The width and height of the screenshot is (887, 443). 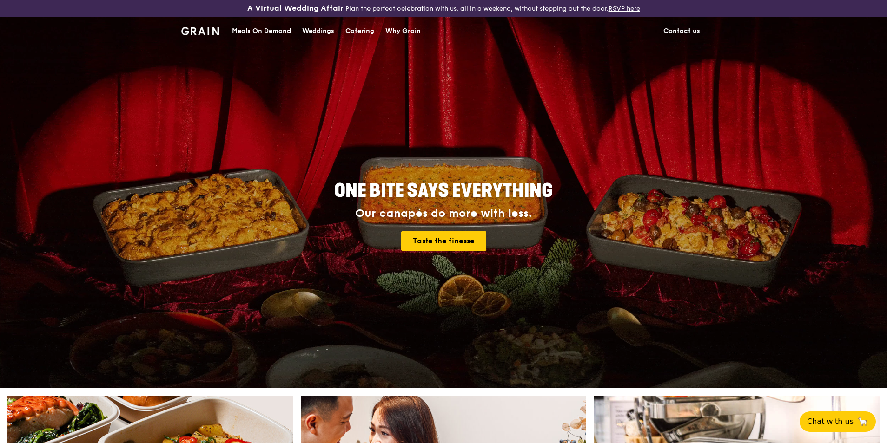 What do you see at coordinates (443, 241) in the screenshot?
I see `a: Taste the finesse` at bounding box center [443, 241].